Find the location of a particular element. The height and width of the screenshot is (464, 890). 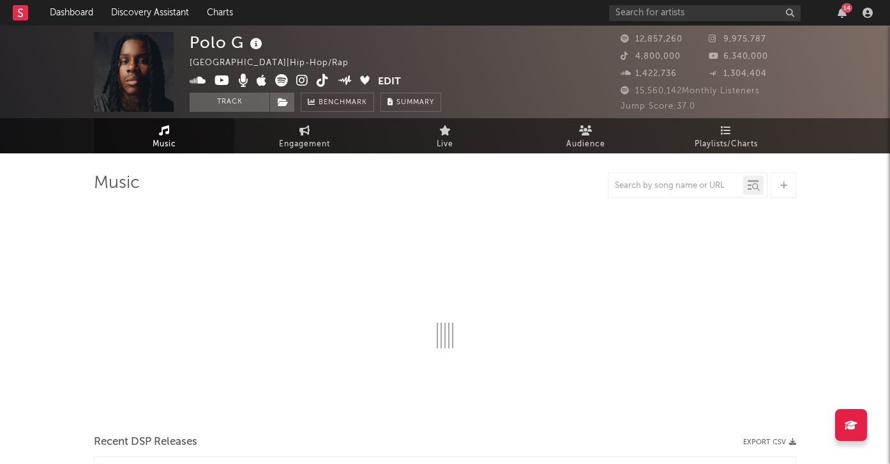

button: Export CSV is located at coordinates (769, 442).